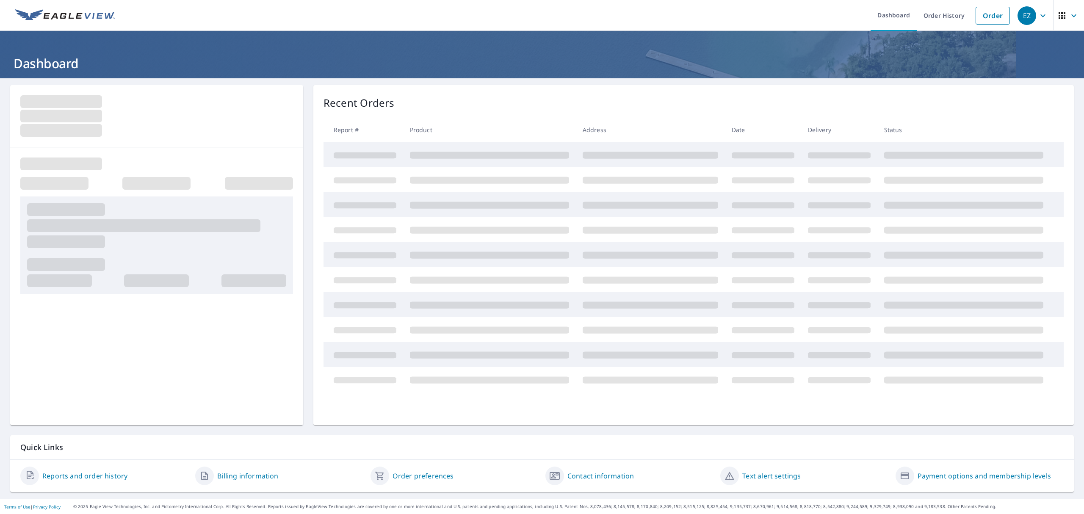 This screenshot has height=514, width=1084. I want to click on a: Contact information, so click(600, 476).